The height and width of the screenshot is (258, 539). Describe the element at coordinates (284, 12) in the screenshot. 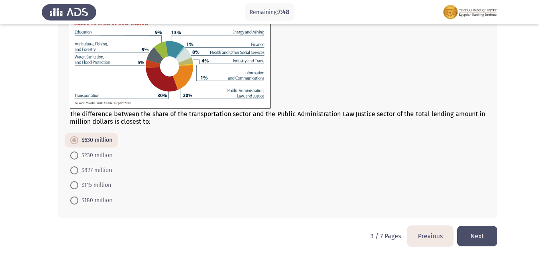

I see `span: 7:48` at that location.